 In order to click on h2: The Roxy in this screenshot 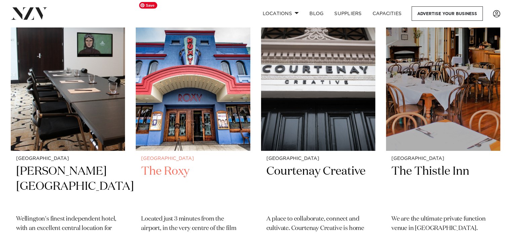, I will do `click(193, 187)`.